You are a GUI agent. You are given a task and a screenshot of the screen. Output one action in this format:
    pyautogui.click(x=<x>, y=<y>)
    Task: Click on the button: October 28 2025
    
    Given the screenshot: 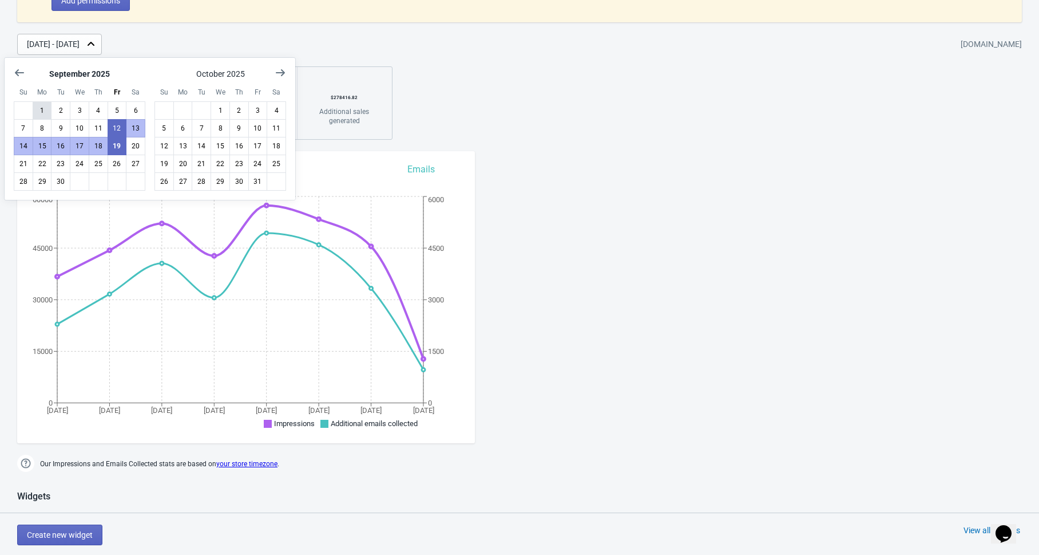 What is the action you would take?
    pyautogui.click(x=201, y=181)
    